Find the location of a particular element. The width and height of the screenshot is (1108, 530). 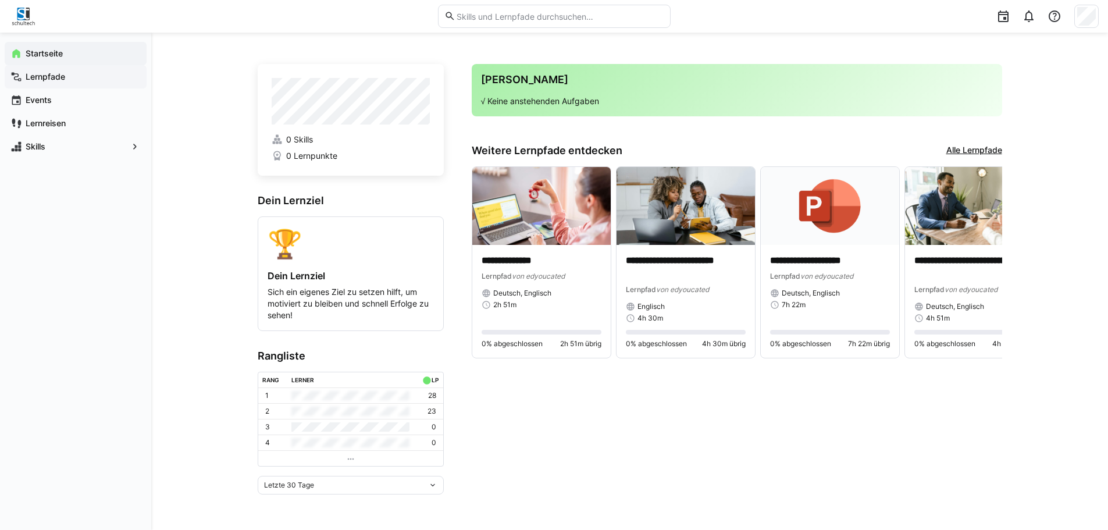

div: Lerner is located at coordinates (303, 380).